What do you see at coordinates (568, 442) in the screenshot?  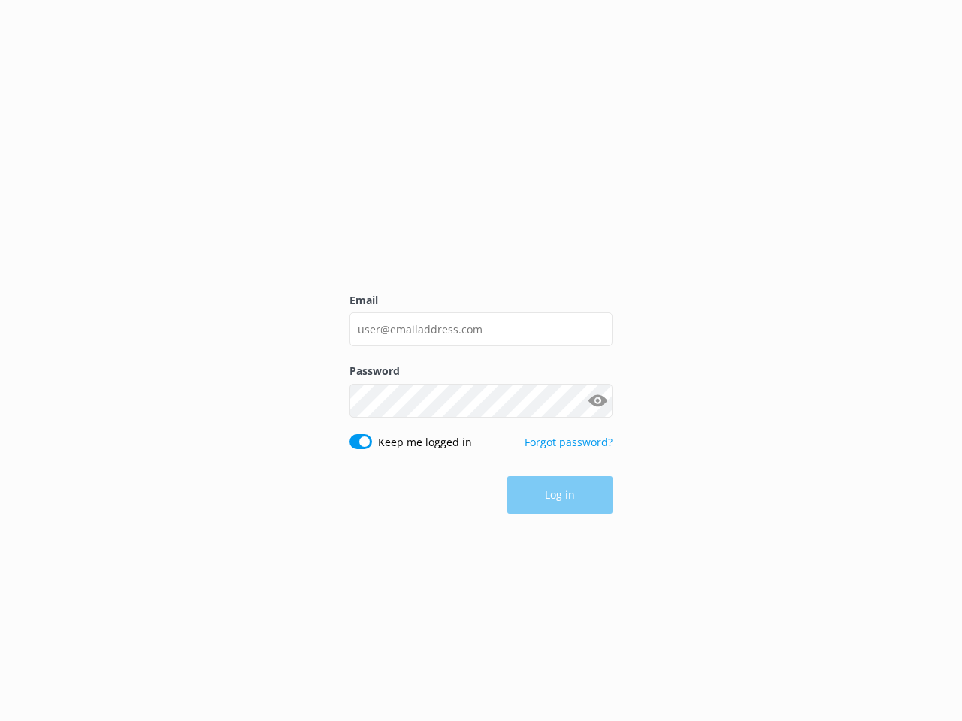 I see `a: Forgot password?` at bounding box center [568, 442].